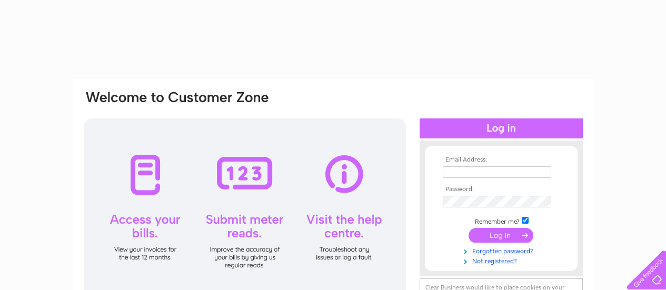  I want to click on a: Not registered?, so click(502, 260).